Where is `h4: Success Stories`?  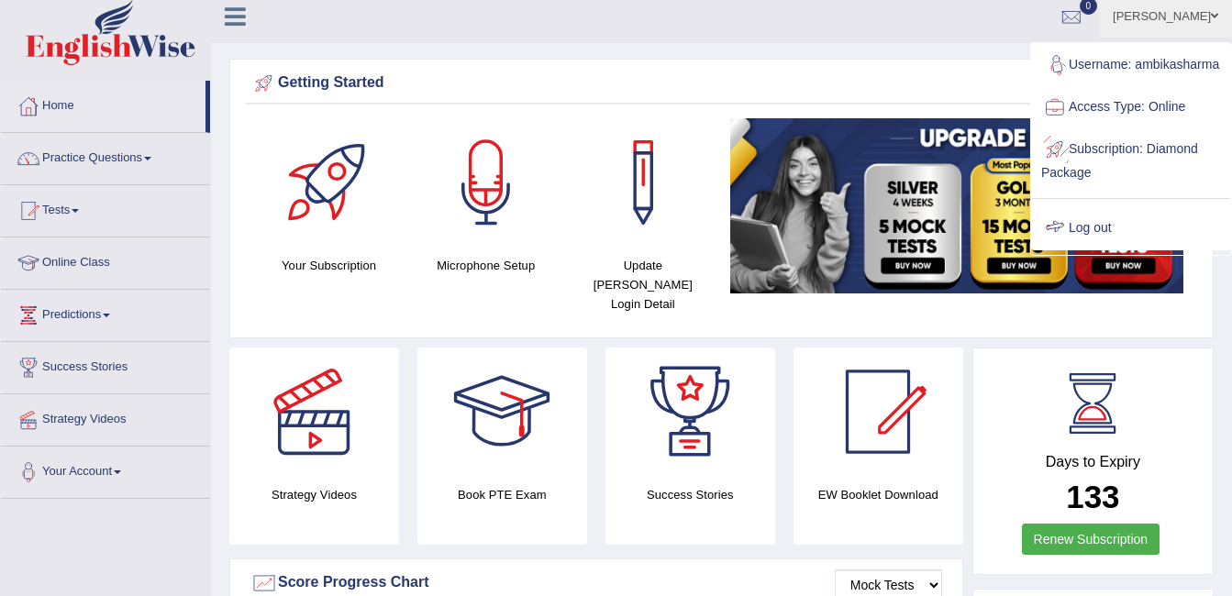 h4: Success Stories is located at coordinates (690, 495).